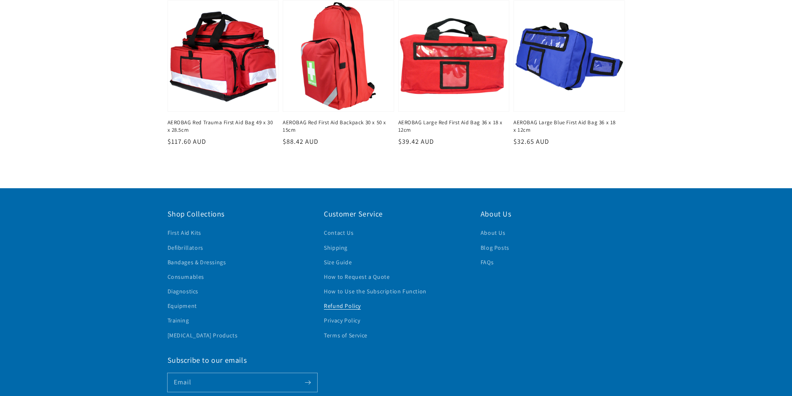 The width and height of the screenshot is (792, 396). What do you see at coordinates (487, 262) in the screenshot?
I see `a: FAQs` at bounding box center [487, 262].